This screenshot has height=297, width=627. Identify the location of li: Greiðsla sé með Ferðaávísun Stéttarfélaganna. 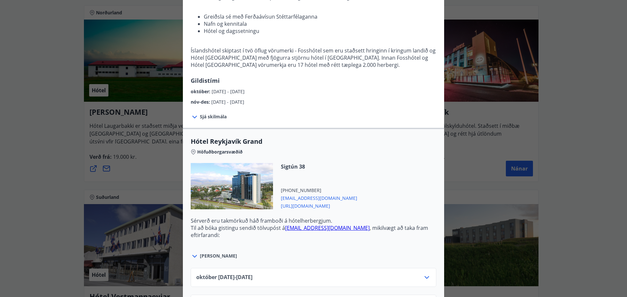
(320, 17).